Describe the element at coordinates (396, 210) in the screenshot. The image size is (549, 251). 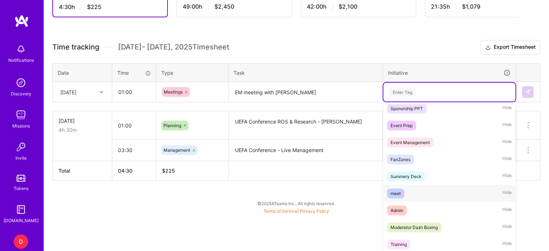
I see `div: Admin` at that location.